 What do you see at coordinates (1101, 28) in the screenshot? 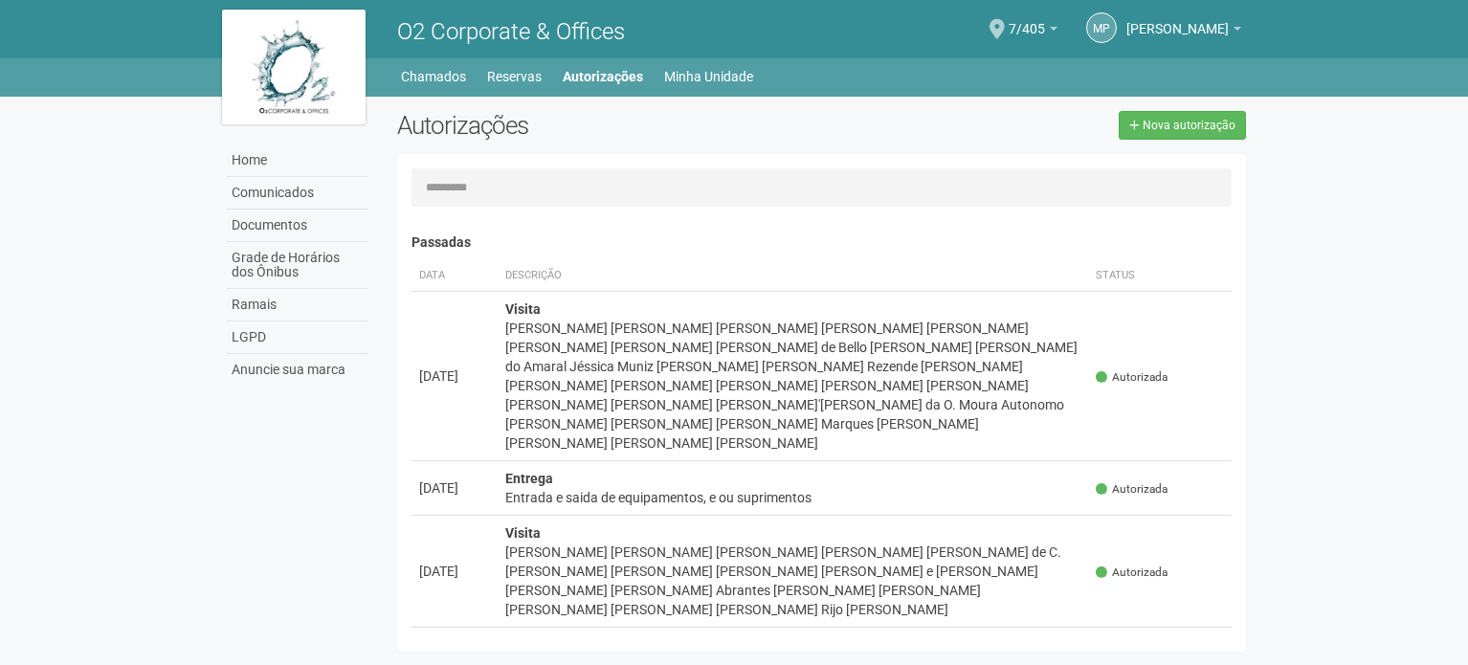
I see `a: MP` at bounding box center [1101, 28].